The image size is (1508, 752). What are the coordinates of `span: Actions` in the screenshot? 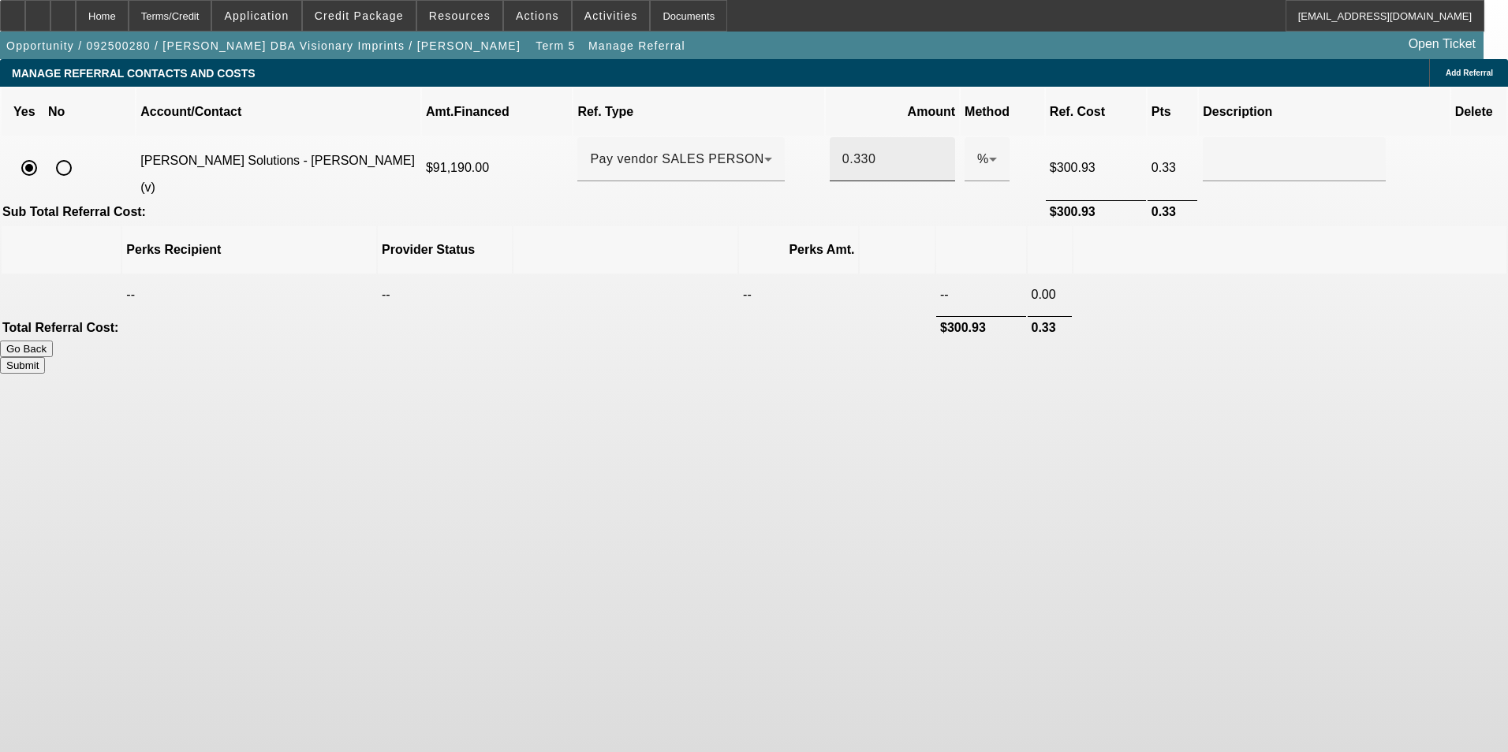 It's located at (537, 16).